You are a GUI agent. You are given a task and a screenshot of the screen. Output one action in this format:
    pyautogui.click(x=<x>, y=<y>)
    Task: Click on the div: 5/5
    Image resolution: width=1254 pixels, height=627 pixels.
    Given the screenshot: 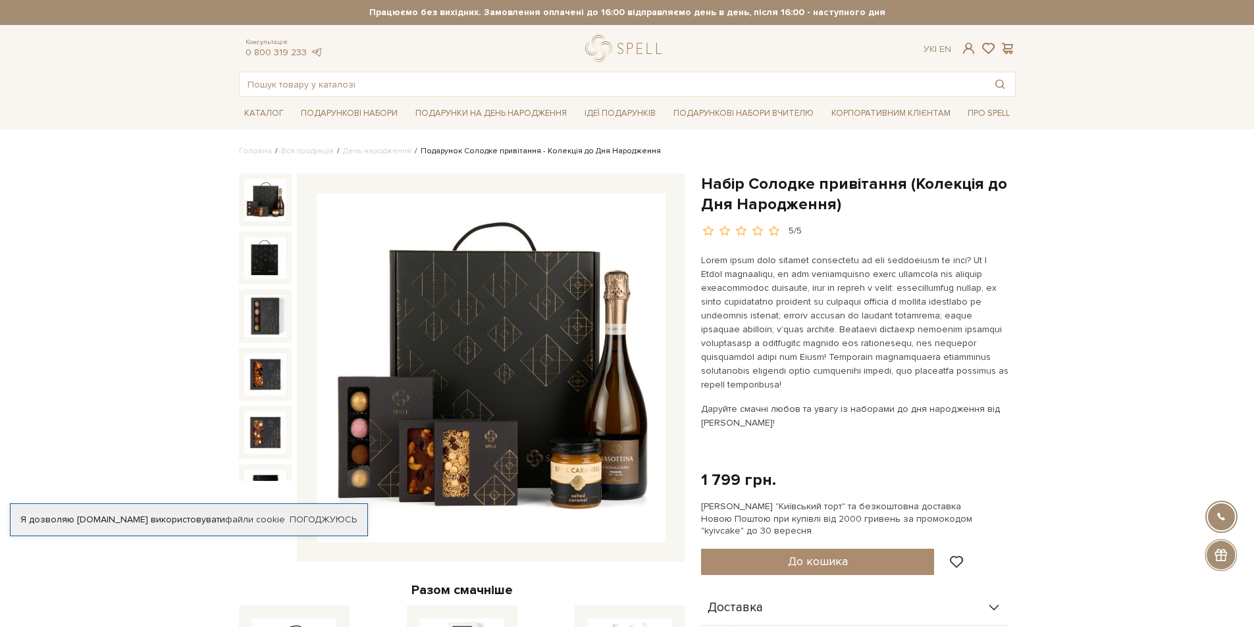 What is the action you would take?
    pyautogui.click(x=795, y=231)
    